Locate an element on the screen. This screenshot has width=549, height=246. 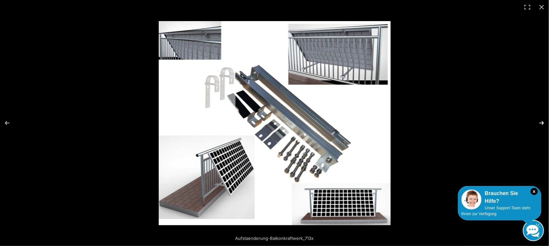
img: Customer service is located at coordinates (471, 200).